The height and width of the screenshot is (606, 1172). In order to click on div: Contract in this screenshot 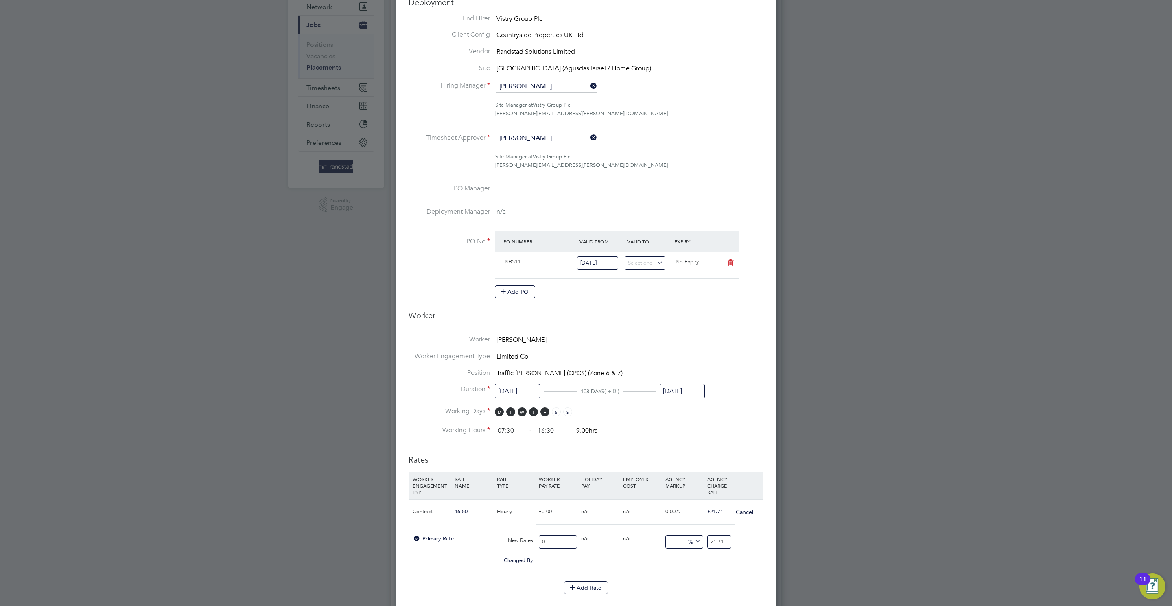, I will do `click(432, 512)`.